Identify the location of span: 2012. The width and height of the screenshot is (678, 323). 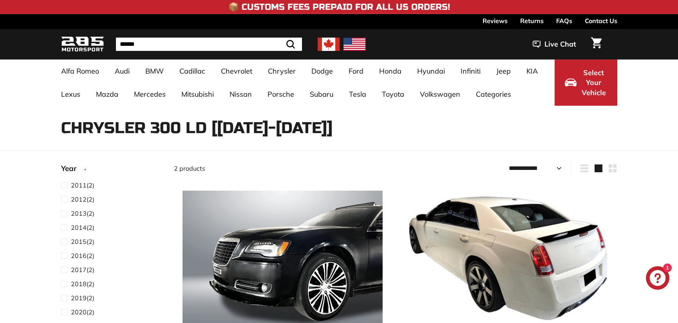
(79, 199).